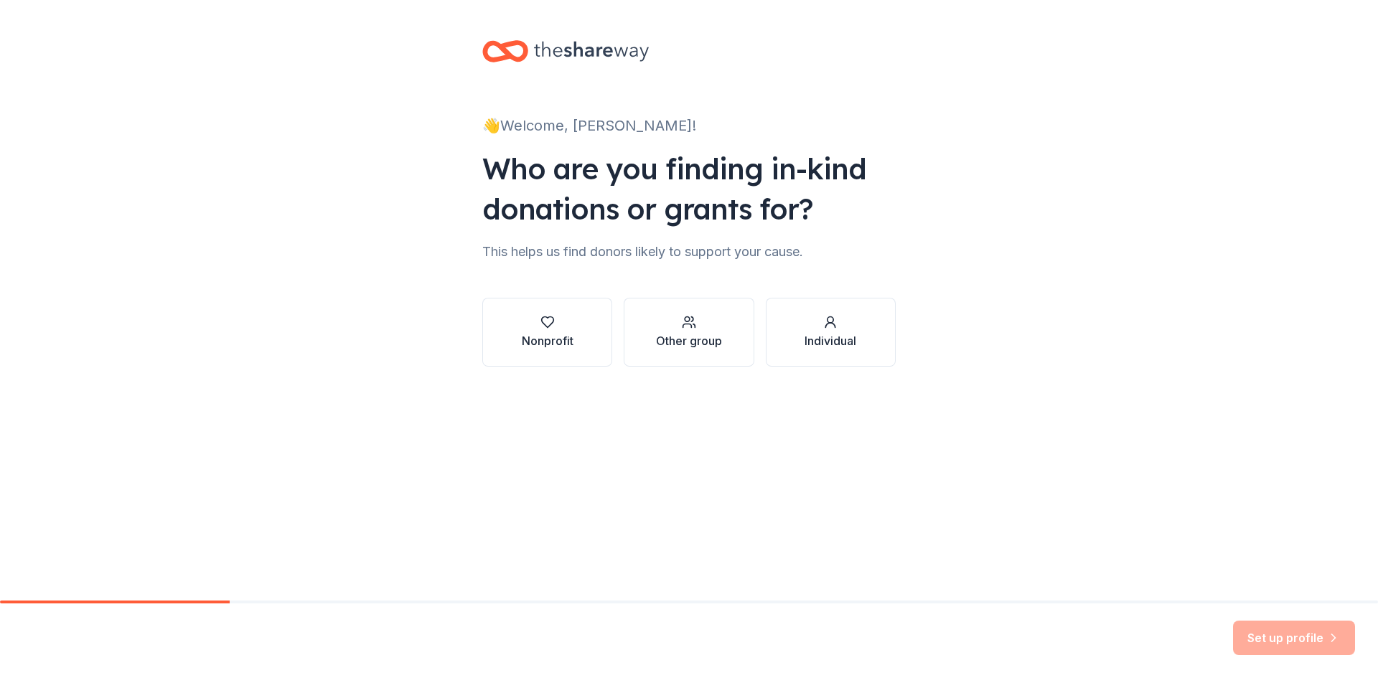 The height and width of the screenshot is (678, 1378). What do you see at coordinates (688, 332) in the screenshot?
I see `button: Other group` at bounding box center [688, 332].